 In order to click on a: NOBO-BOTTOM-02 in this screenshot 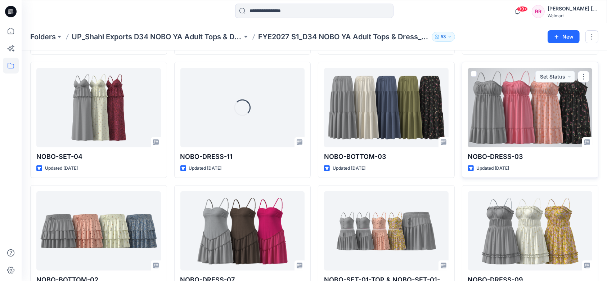, I will do `click(99, 231)`.